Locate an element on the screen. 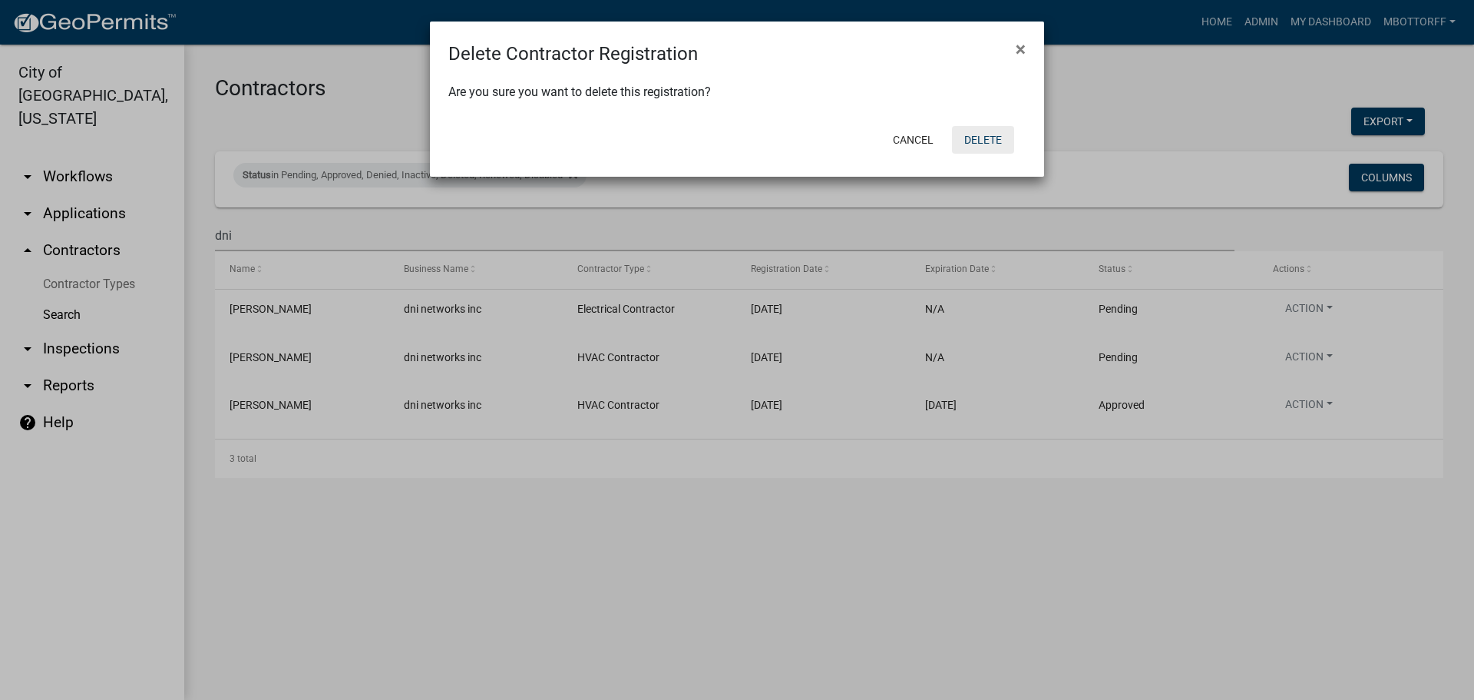 This screenshot has width=1474, height=700. button: Close is located at coordinates (1020, 49).